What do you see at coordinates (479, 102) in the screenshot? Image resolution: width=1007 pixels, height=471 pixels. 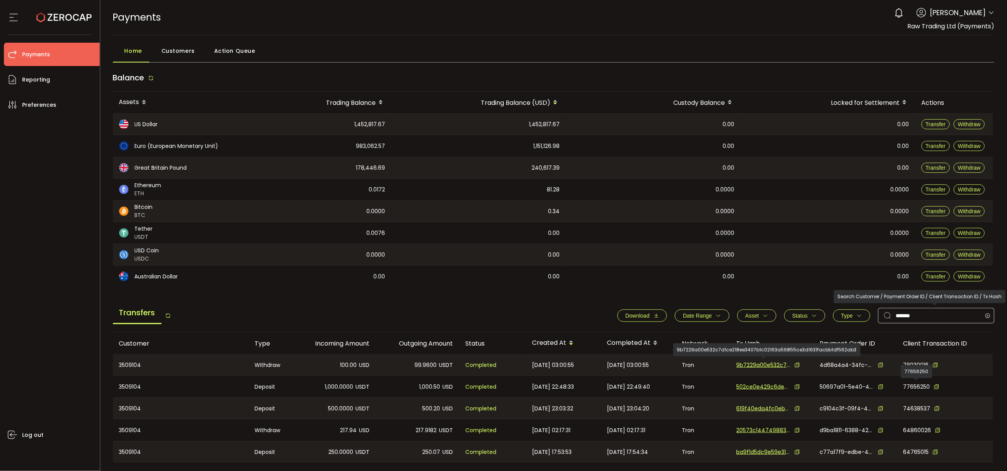 I see `div: Trading Balance (USD)` at bounding box center [479, 102].